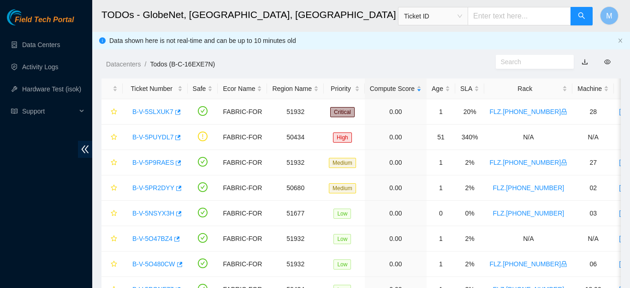 The height and width of the screenshot is (288, 630). What do you see at coordinates (608, 62) in the screenshot?
I see `span: eye` at bounding box center [608, 62].